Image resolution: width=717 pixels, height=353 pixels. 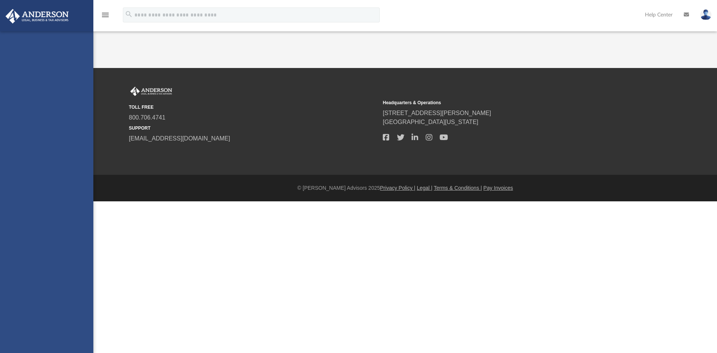 What do you see at coordinates (105, 15) in the screenshot?
I see `i: menu` at bounding box center [105, 15].